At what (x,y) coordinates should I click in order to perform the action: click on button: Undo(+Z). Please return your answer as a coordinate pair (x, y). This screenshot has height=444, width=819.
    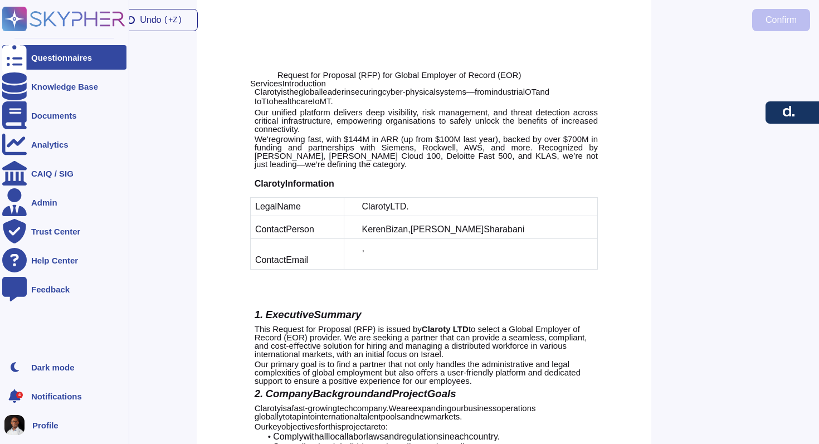
    Looking at the image, I should click on (155, 20).